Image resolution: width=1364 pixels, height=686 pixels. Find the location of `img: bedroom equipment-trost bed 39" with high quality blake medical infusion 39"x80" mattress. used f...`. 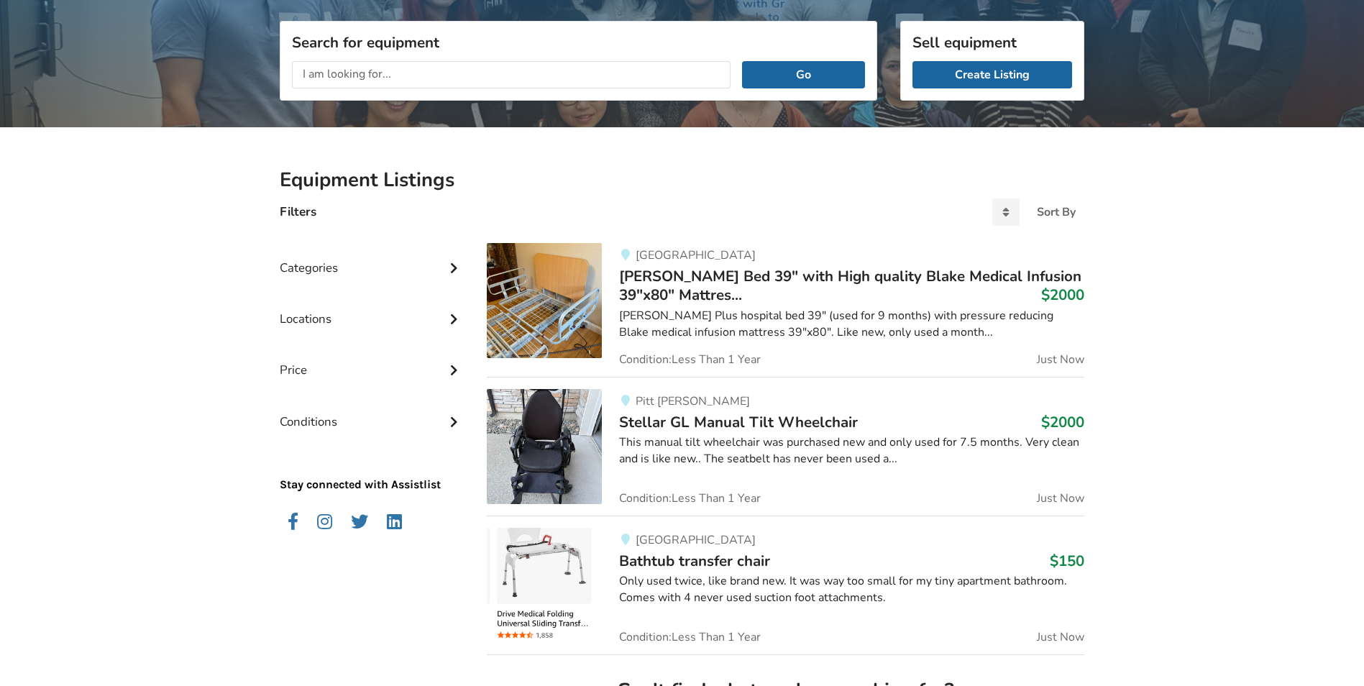

img: bedroom equipment-trost bed 39" with high quality blake medical infusion 39"x80" mattress. used f... is located at coordinates (544, 301).